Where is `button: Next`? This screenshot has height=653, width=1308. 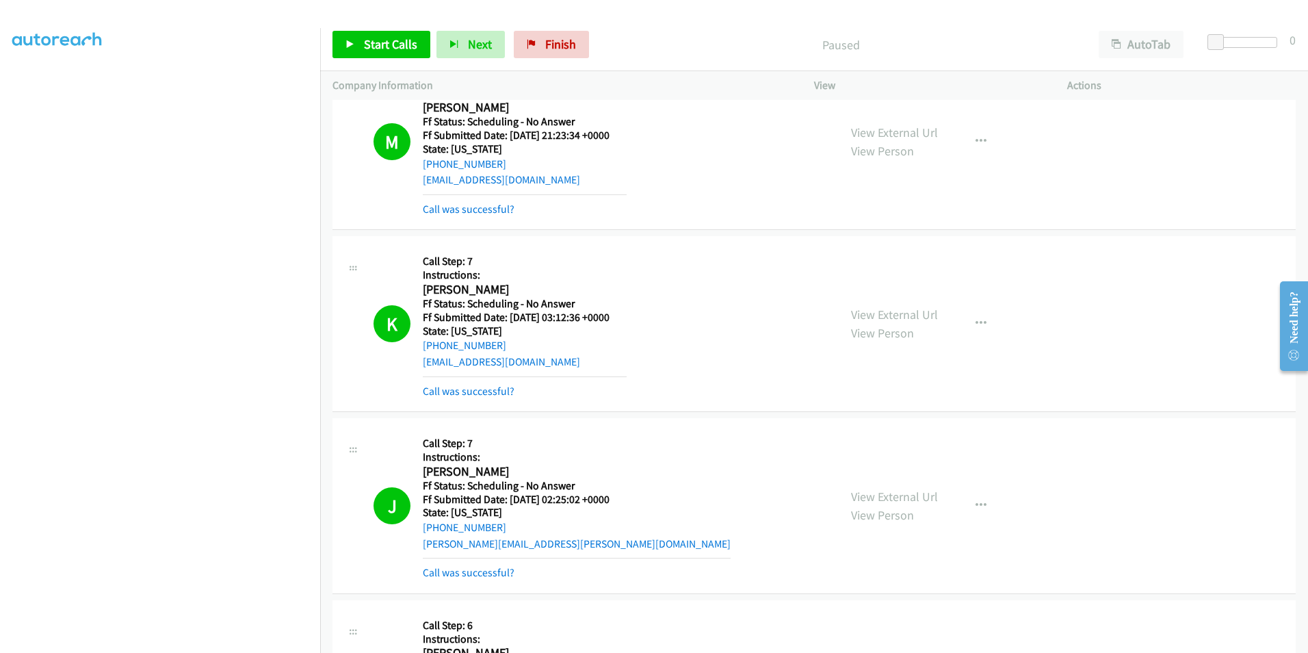
button: Next is located at coordinates (471, 44).